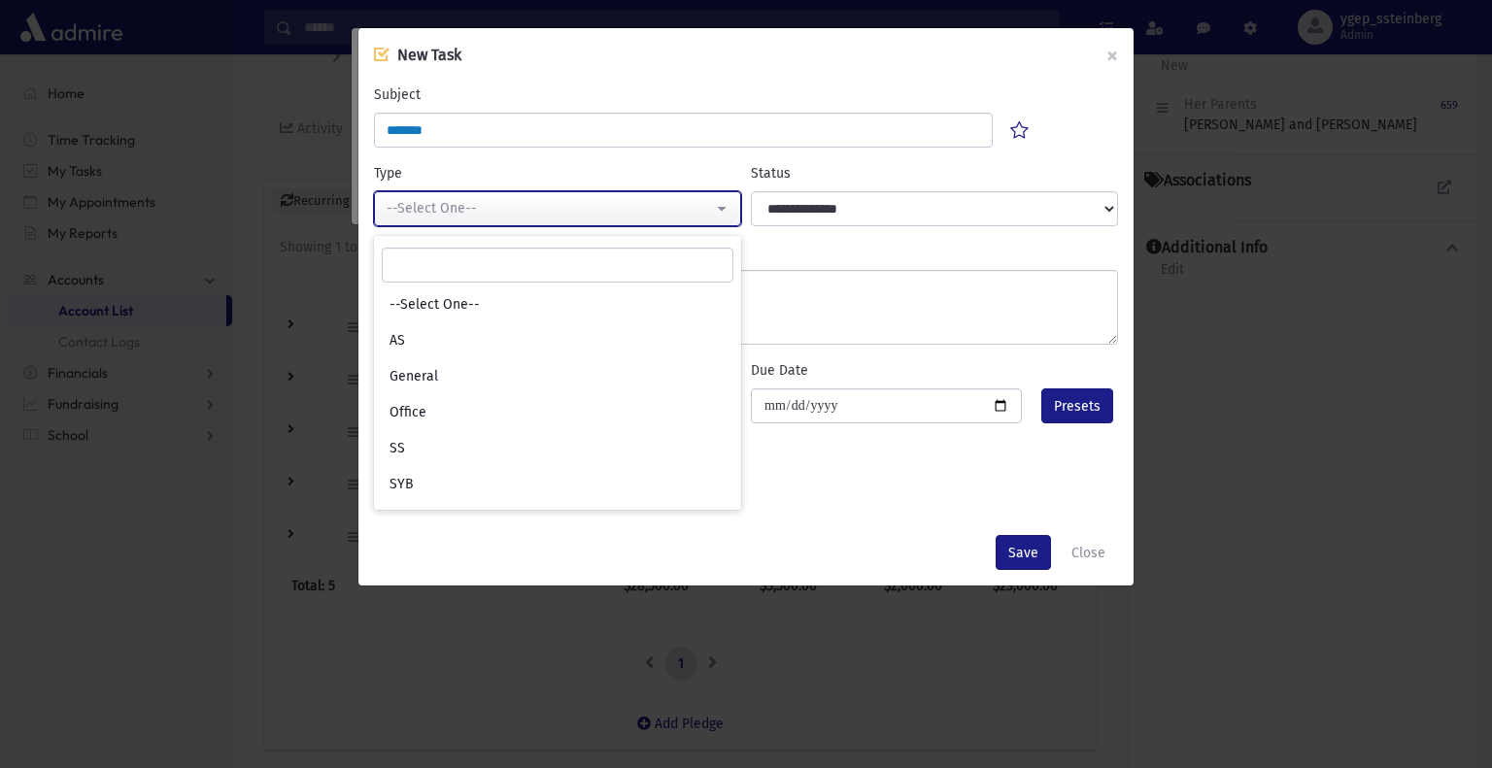 The width and height of the screenshot is (1492, 768). Describe the element at coordinates (770, 173) in the screenshot. I see `label: Status` at that location.